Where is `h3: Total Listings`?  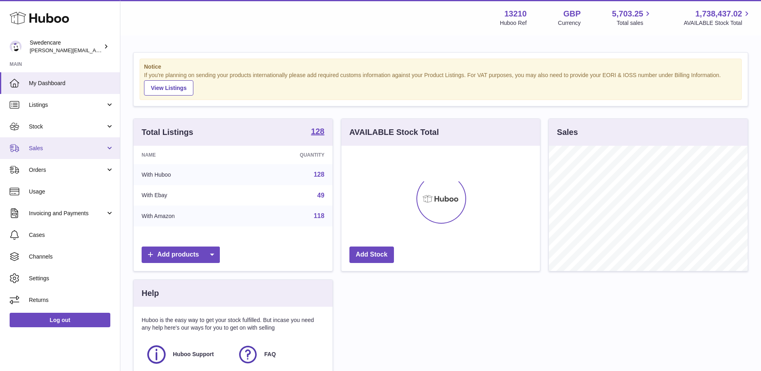
h3: Total Listings is located at coordinates (167, 132).